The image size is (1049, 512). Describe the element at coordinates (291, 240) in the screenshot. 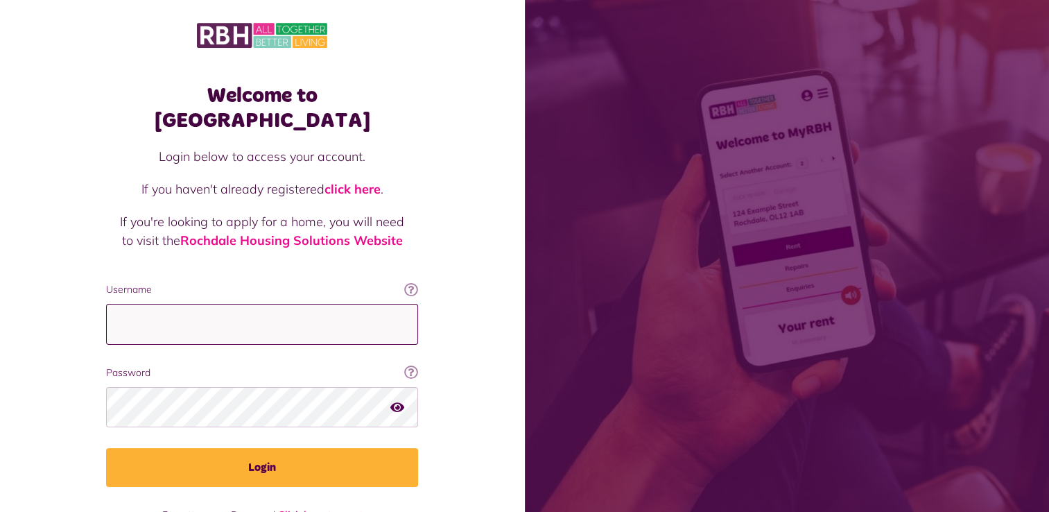

I see `a: Rochdale Housing Solutions Website` at that location.